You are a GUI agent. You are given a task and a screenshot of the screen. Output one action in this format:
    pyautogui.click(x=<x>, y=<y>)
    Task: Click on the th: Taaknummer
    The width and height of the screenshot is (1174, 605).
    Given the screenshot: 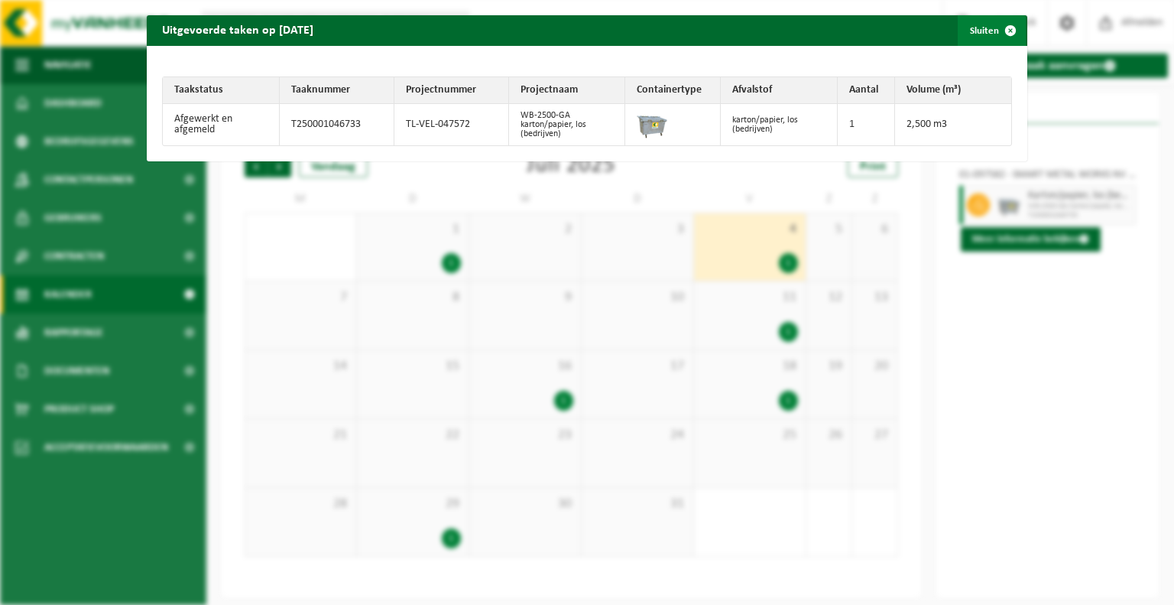 What is the action you would take?
    pyautogui.click(x=337, y=90)
    